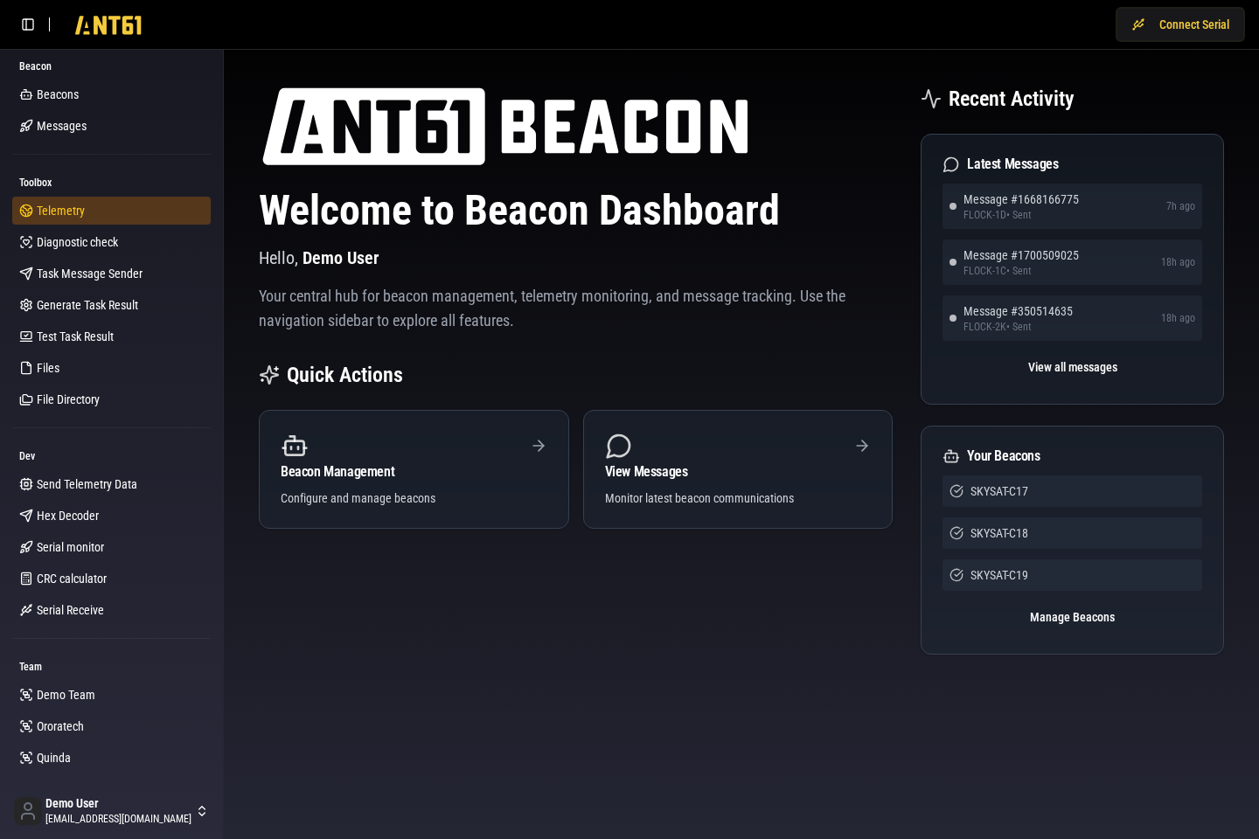  I want to click on h2: Quick Actions, so click(344, 375).